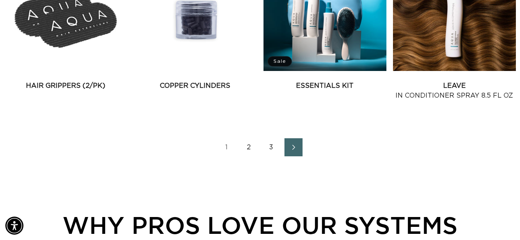  Describe the element at coordinates (499, 221) in the screenshot. I see `div: Chat Widget` at that location.